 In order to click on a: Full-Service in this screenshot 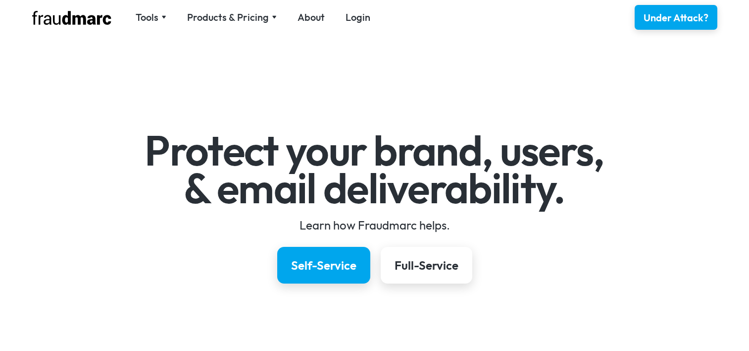, I will do `click(426, 265)`.